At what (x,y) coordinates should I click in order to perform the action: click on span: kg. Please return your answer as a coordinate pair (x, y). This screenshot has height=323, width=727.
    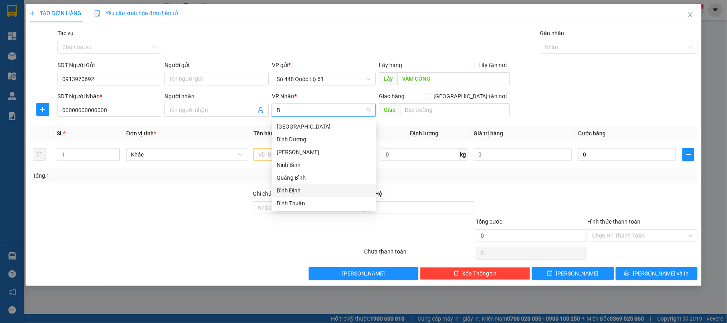
    Looking at the image, I should click on (463, 154).